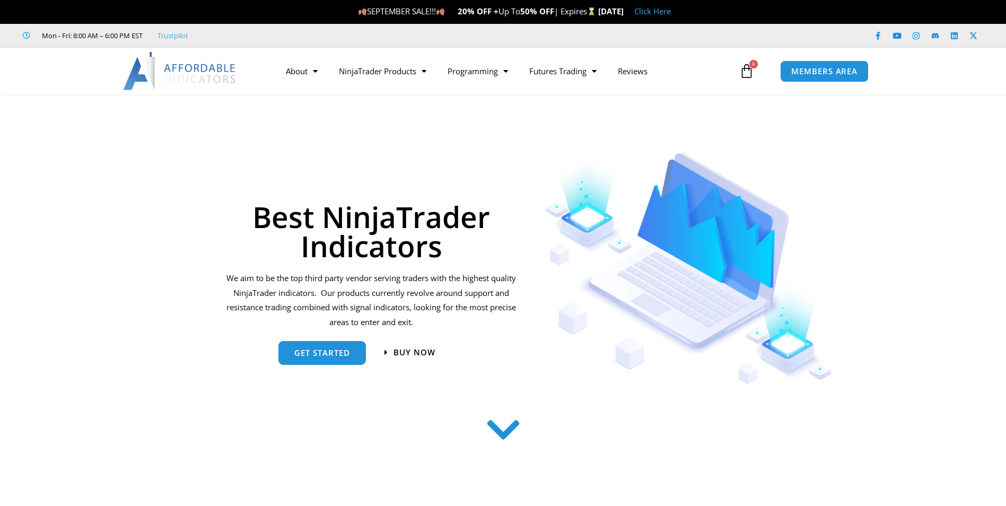  What do you see at coordinates (824, 71) in the screenshot?
I see `span: MEMBERS AREA` at bounding box center [824, 71].